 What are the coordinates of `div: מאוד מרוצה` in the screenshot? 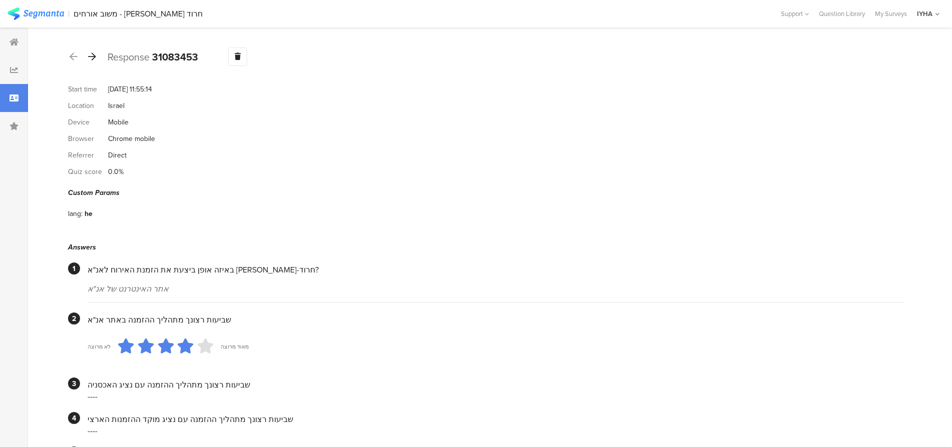 It's located at (235, 347).